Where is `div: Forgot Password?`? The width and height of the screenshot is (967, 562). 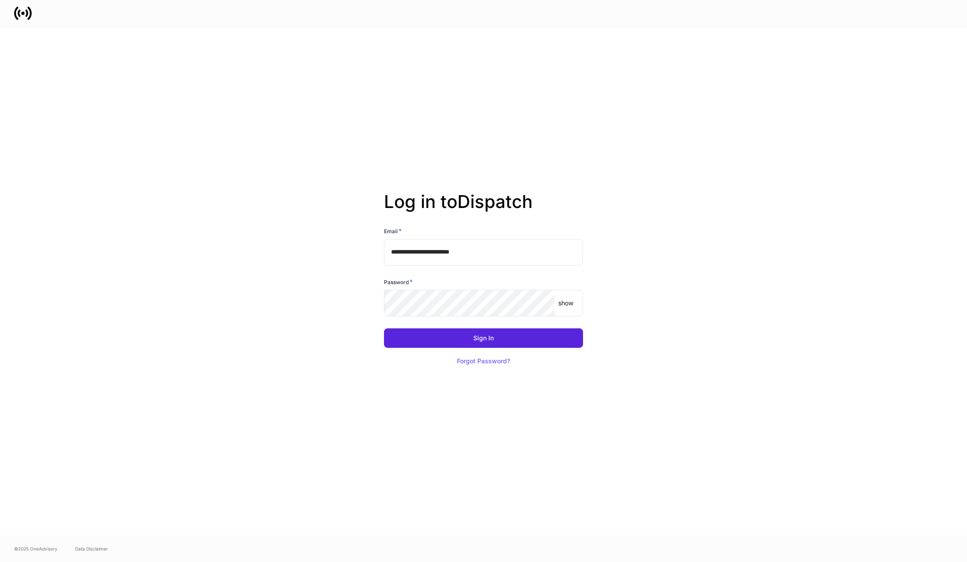
div: Forgot Password? is located at coordinates (483, 361).